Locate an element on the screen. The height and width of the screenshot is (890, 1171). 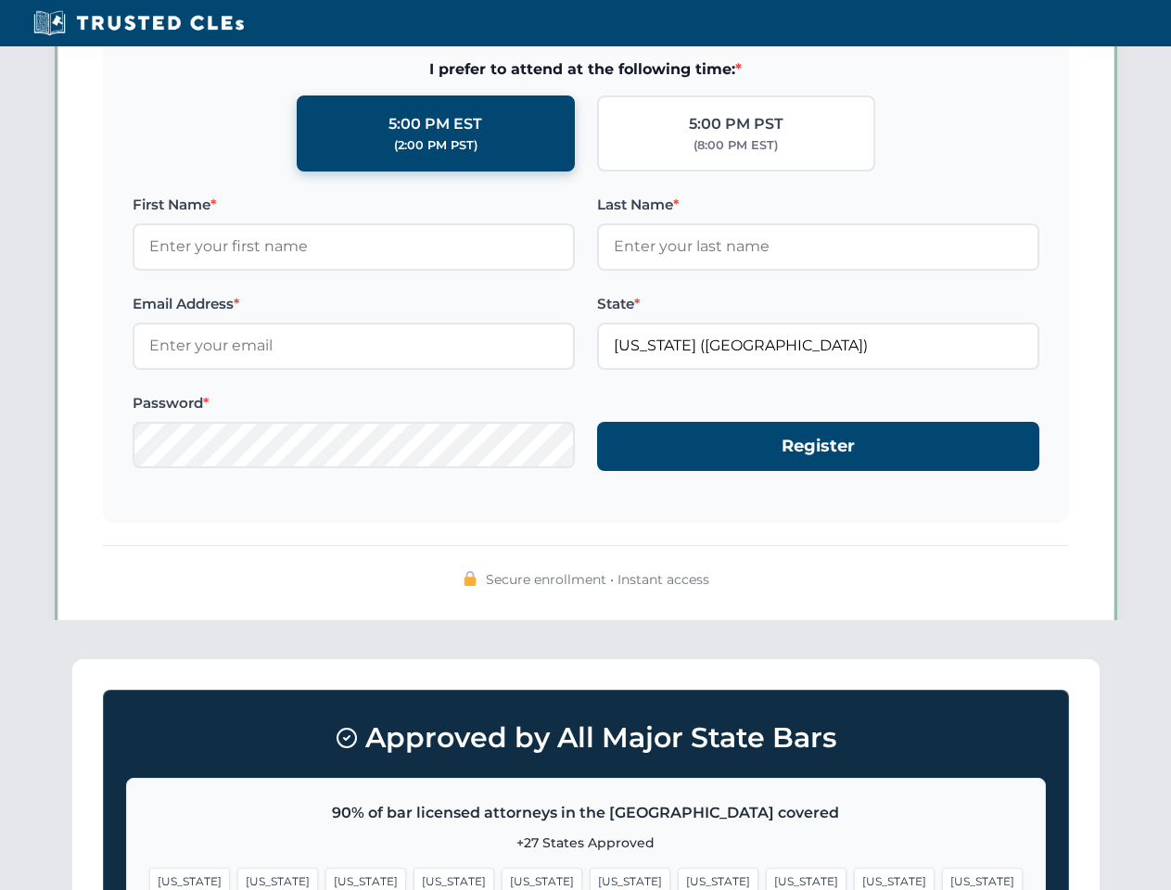
h3: Approved by All Major State Bars is located at coordinates (586, 738).